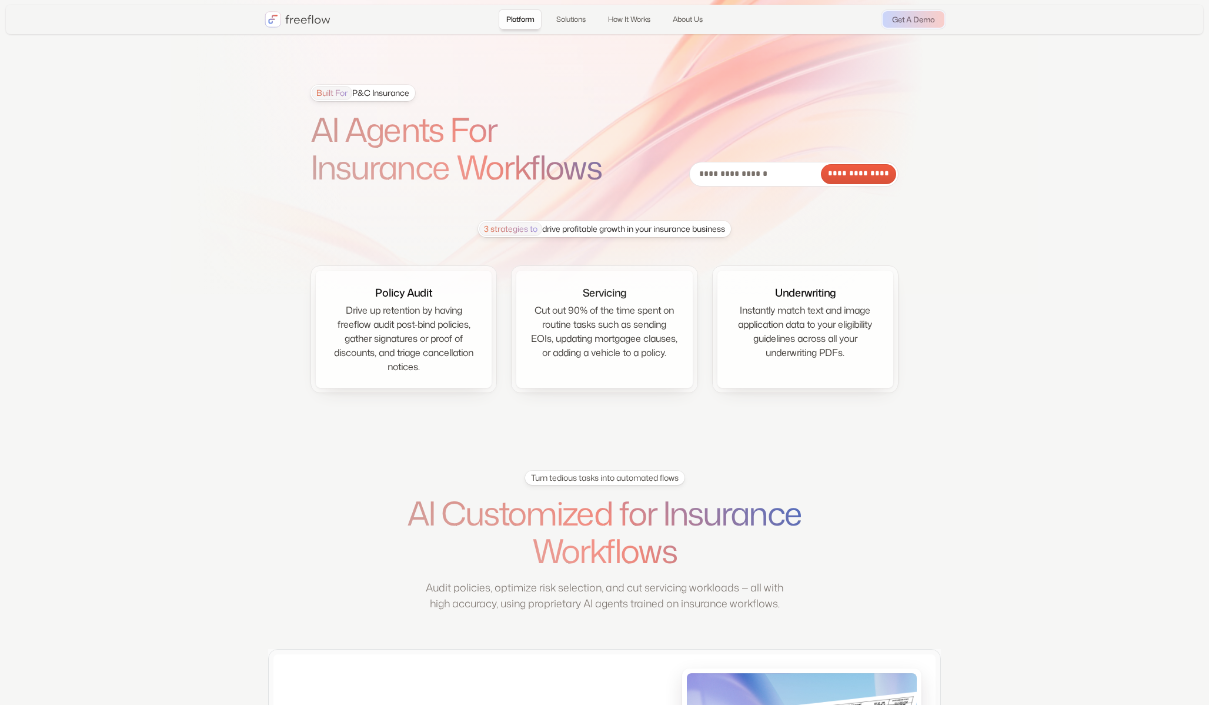  Describe the element at coordinates (688, 19) in the screenshot. I see `a: About Us` at that location.